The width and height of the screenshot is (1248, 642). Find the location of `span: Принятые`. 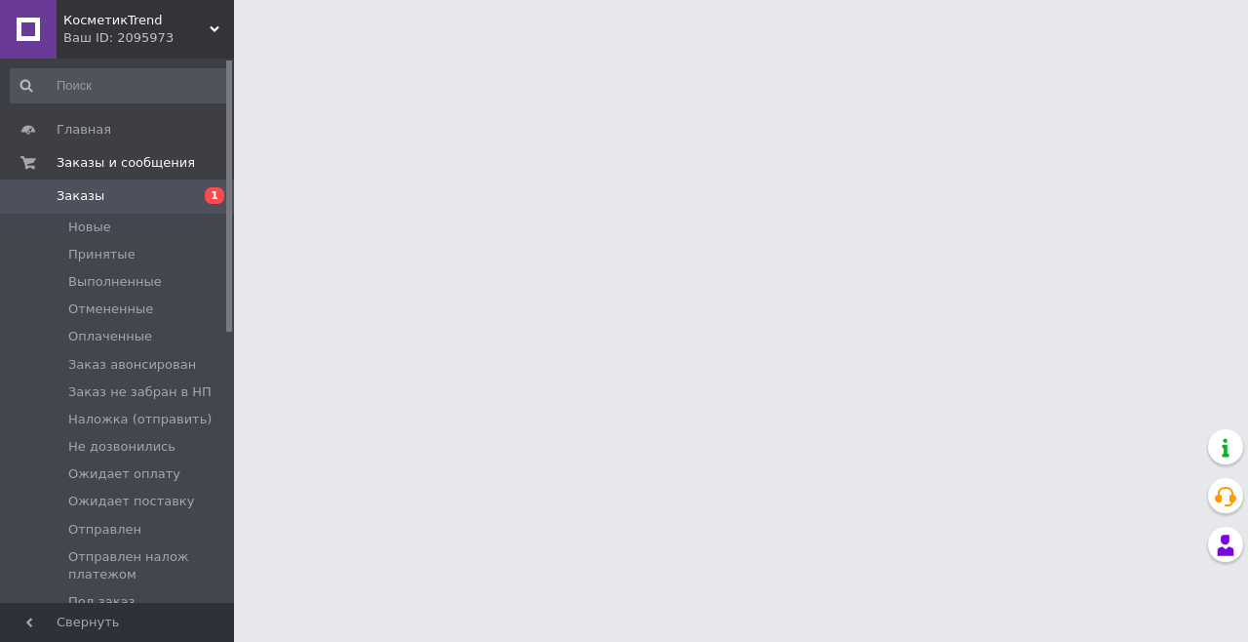

span: Принятые is located at coordinates (101, 254).